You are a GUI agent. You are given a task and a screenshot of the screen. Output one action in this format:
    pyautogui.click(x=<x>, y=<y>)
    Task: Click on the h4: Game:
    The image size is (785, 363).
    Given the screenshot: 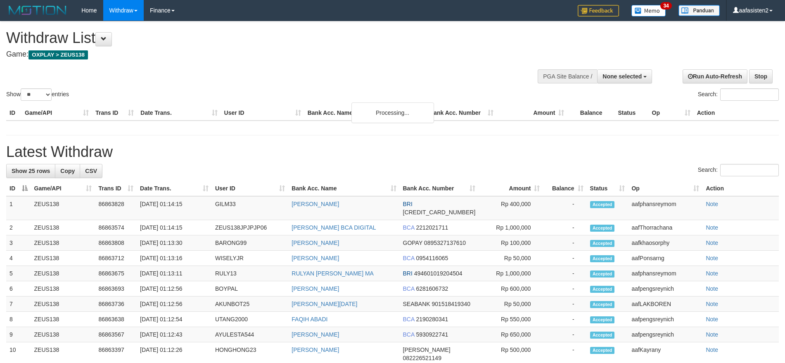 What is the action you would take?
    pyautogui.click(x=261, y=55)
    